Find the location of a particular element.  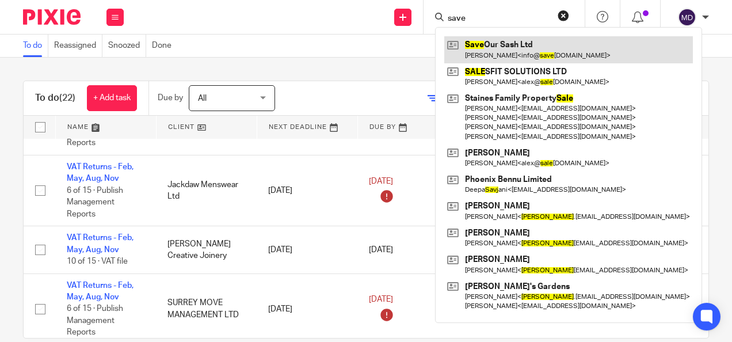

button: Clear is located at coordinates (563, 16).